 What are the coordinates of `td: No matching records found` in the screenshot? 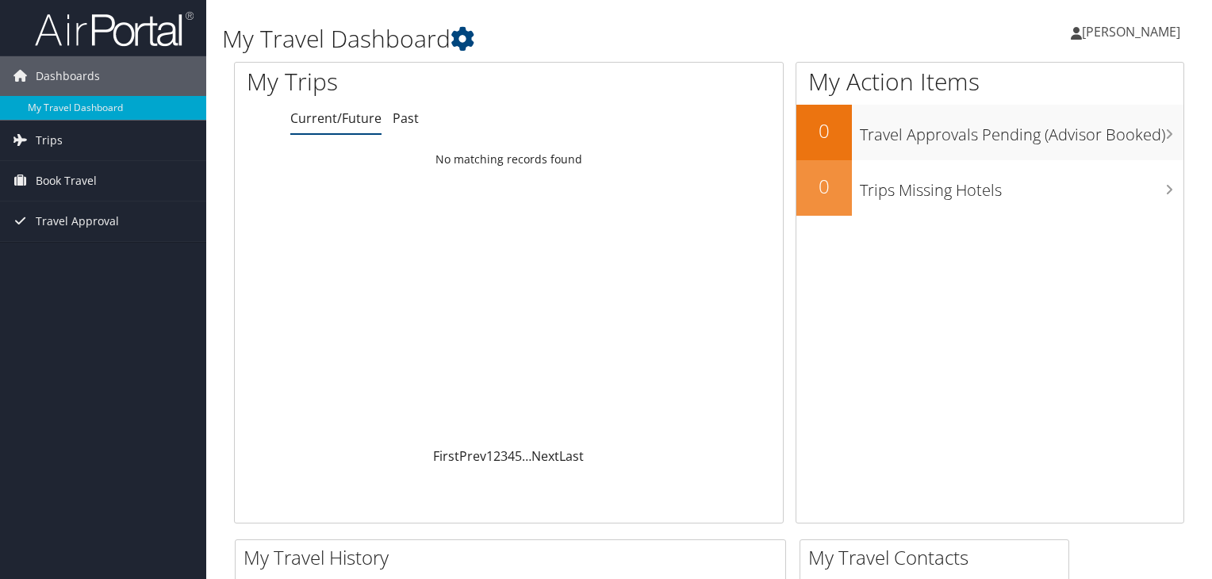 It's located at (508, 159).